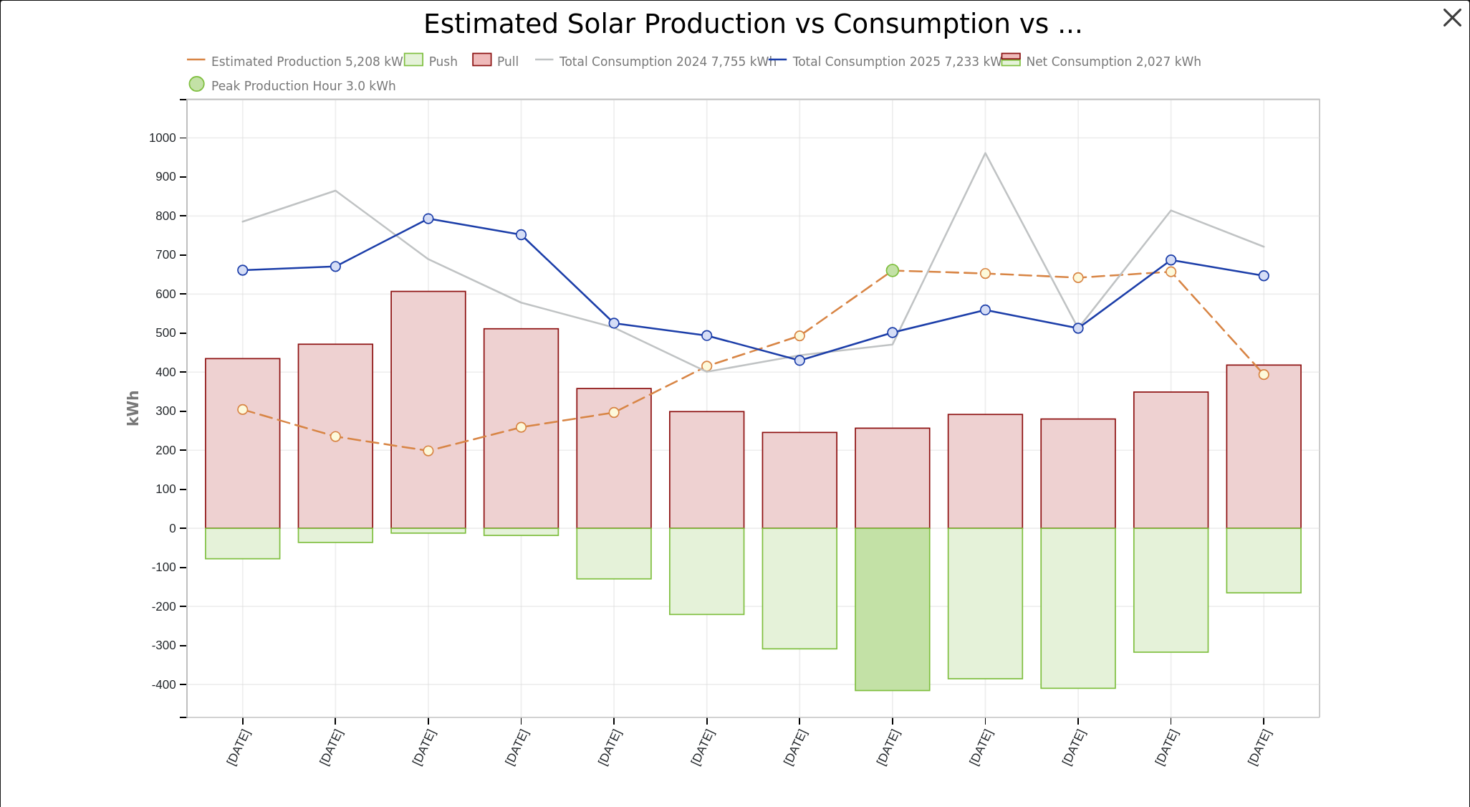 The width and height of the screenshot is (1470, 807). I want to click on text: 700, so click(165, 254).